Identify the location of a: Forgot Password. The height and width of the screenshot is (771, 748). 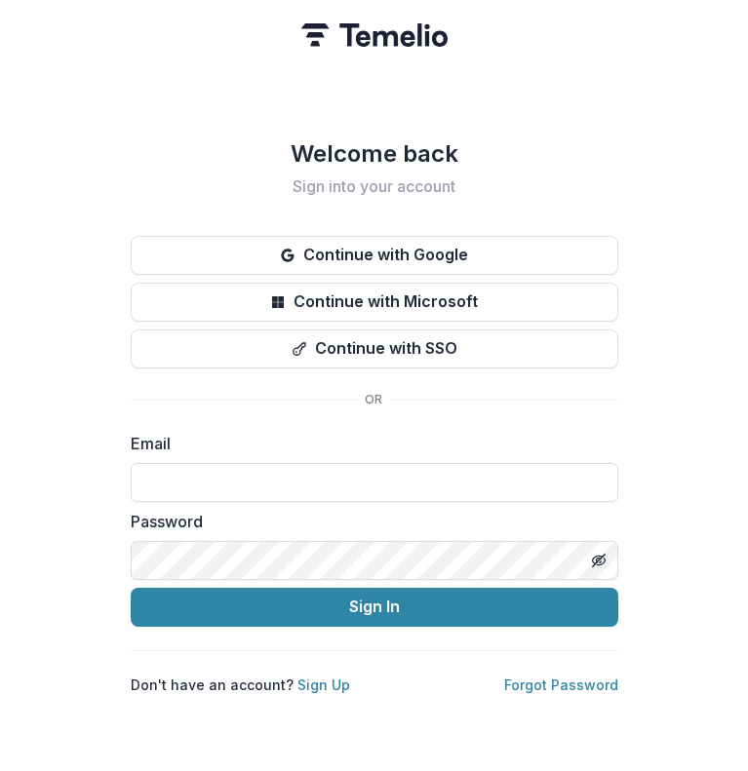
(561, 685).